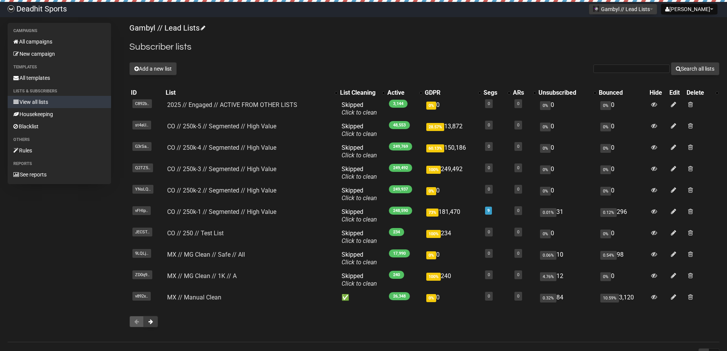 This screenshot has width=727, height=351. I want to click on td: 98, so click(623, 258).